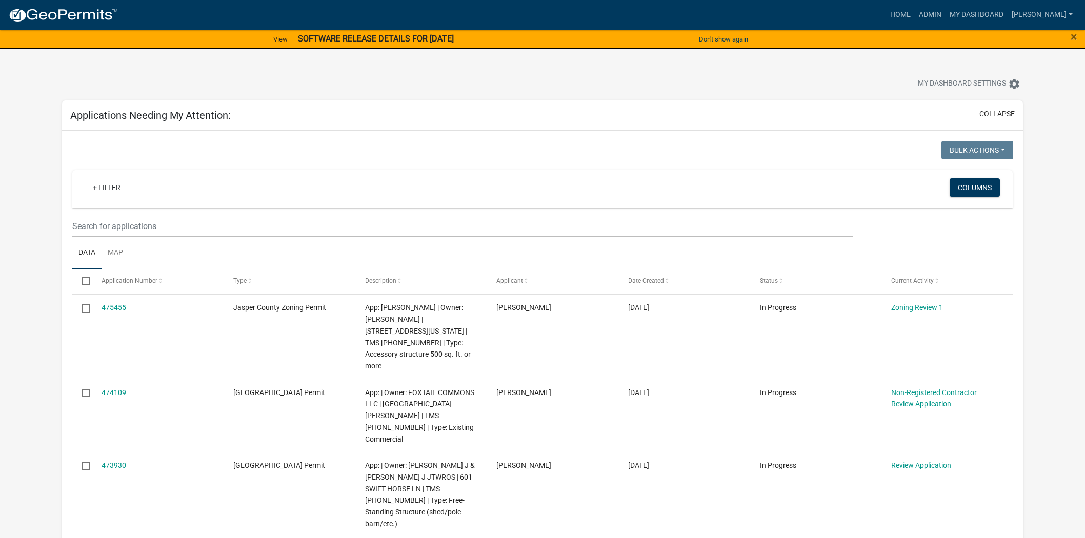  Describe the element at coordinates (420, 281) in the screenshot. I see `datatable-header-cell: Description` at that location.